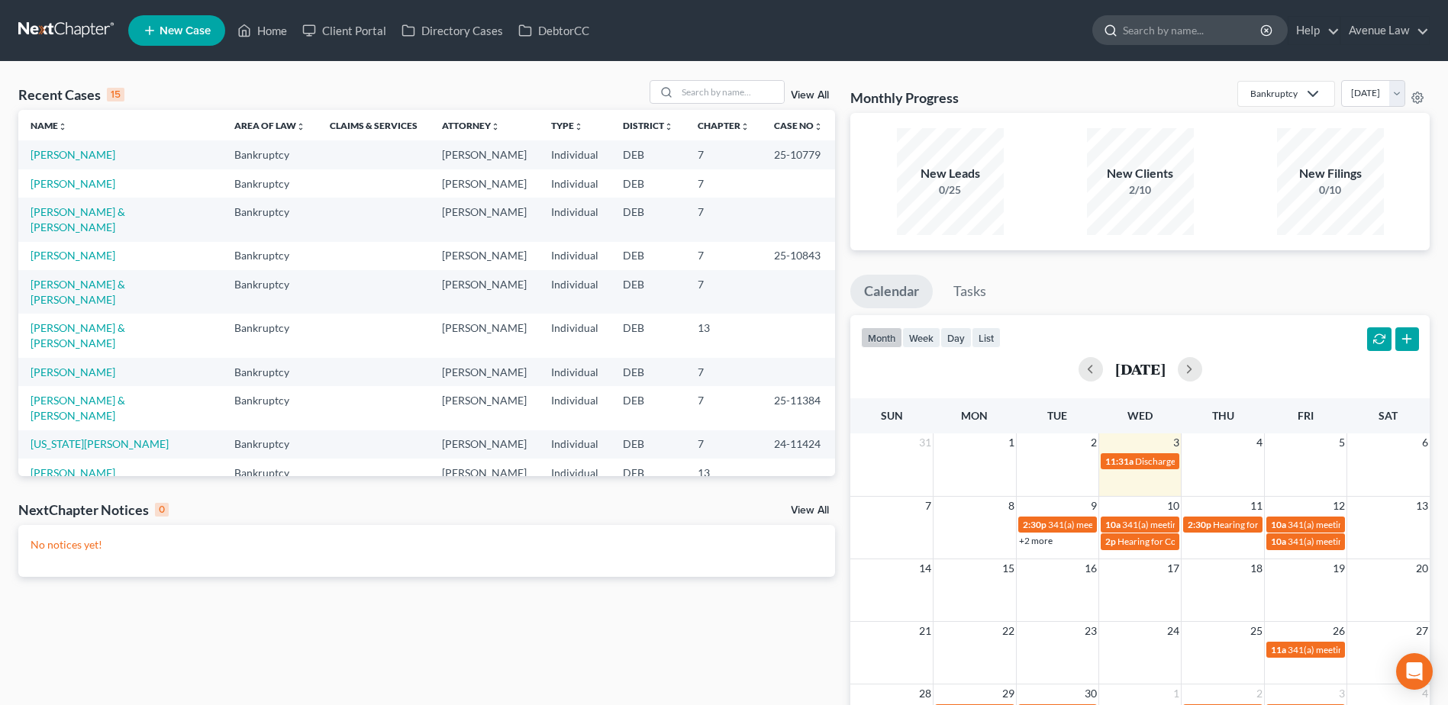  I want to click on span: 5, so click(1342, 443).